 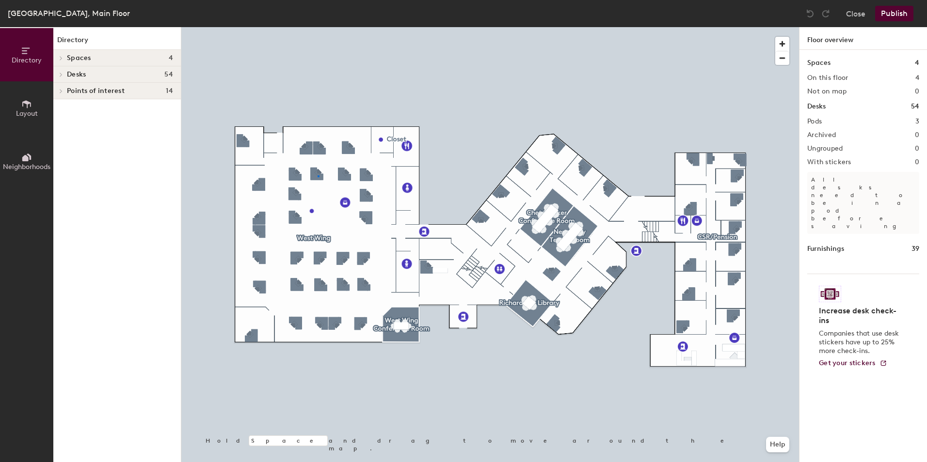 What do you see at coordinates (76, 75) in the screenshot?
I see `span: Desks` at bounding box center [76, 75].